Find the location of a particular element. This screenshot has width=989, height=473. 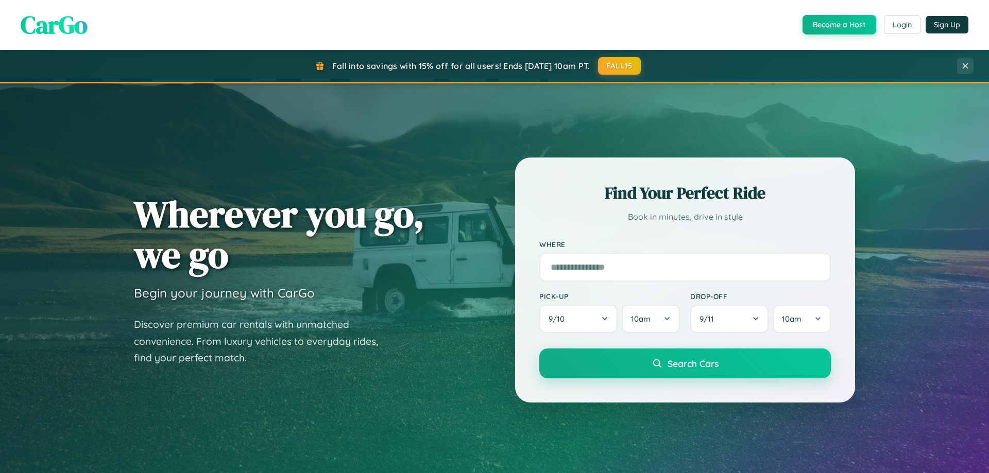

button: Become a Host is located at coordinates (839, 25).